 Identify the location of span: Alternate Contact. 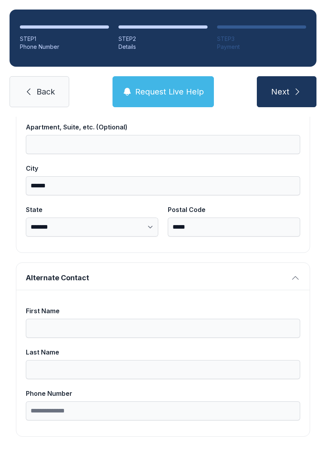
(156, 278).